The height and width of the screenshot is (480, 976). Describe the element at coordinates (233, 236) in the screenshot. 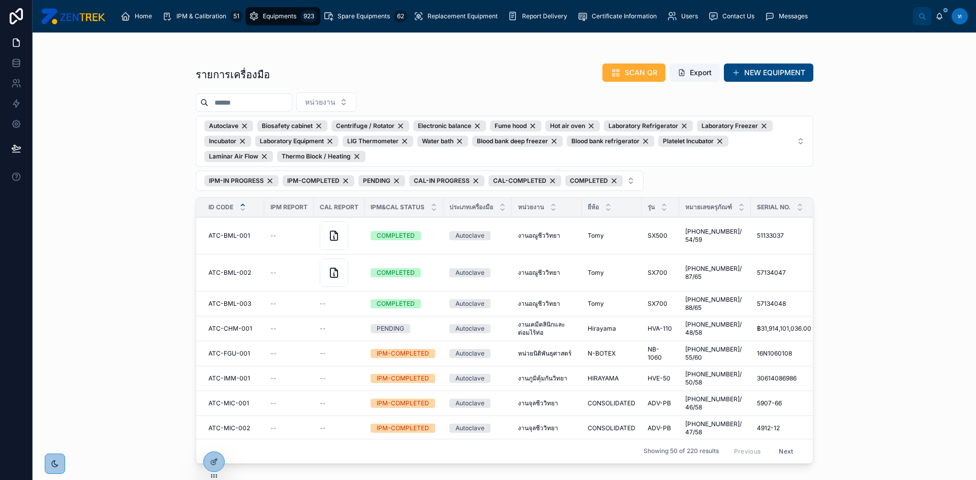

I see `a: ATC-BML-001` at that location.